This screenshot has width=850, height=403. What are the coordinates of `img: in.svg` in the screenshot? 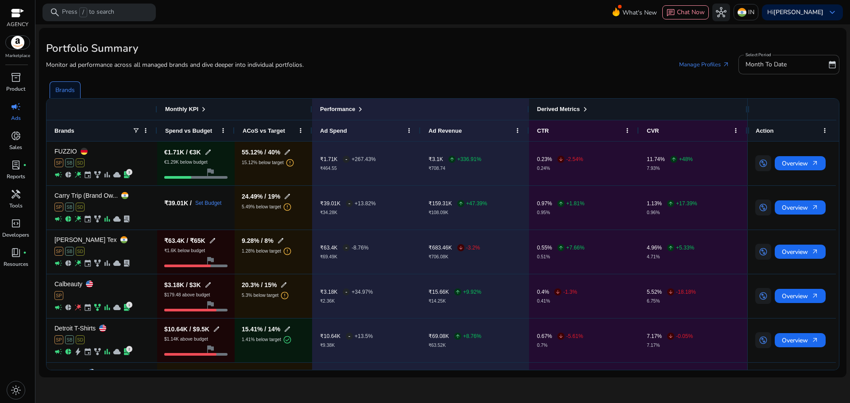 It's located at (125, 196).